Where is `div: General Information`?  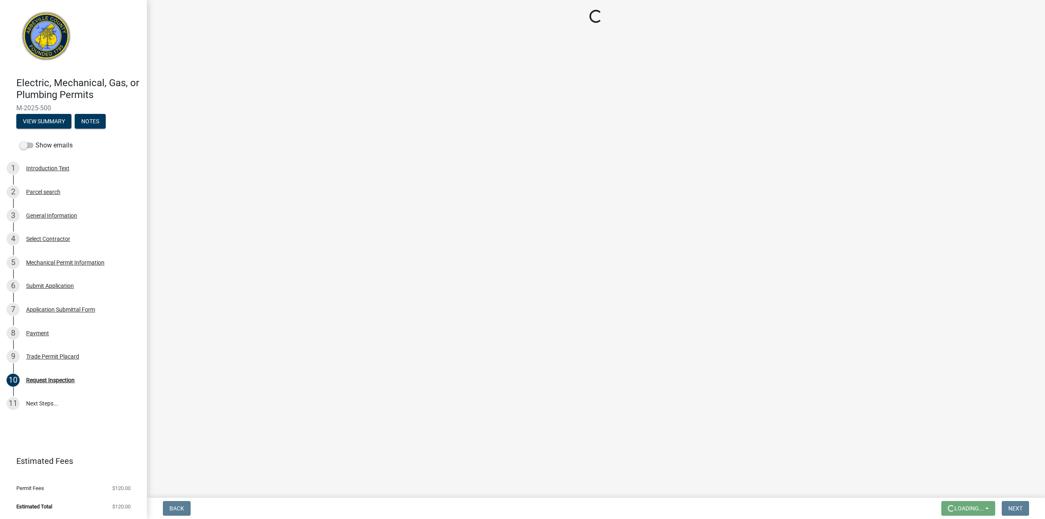
div: General Information is located at coordinates (51, 216).